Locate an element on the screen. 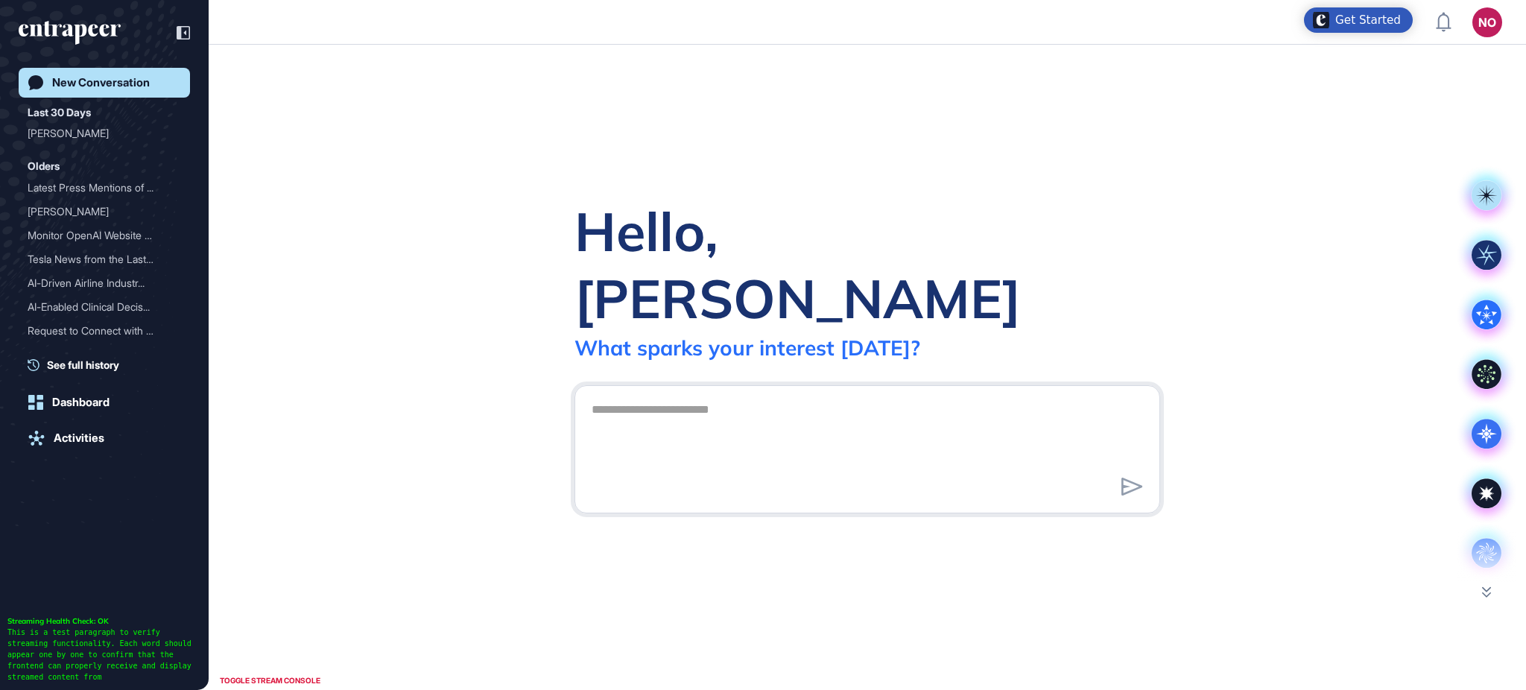 The width and height of the screenshot is (1526, 690). a: New Conversation is located at coordinates (104, 83).